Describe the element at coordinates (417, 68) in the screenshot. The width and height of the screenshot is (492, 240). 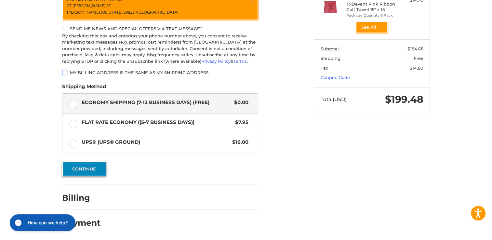
I see `span: $14.80` at that location.